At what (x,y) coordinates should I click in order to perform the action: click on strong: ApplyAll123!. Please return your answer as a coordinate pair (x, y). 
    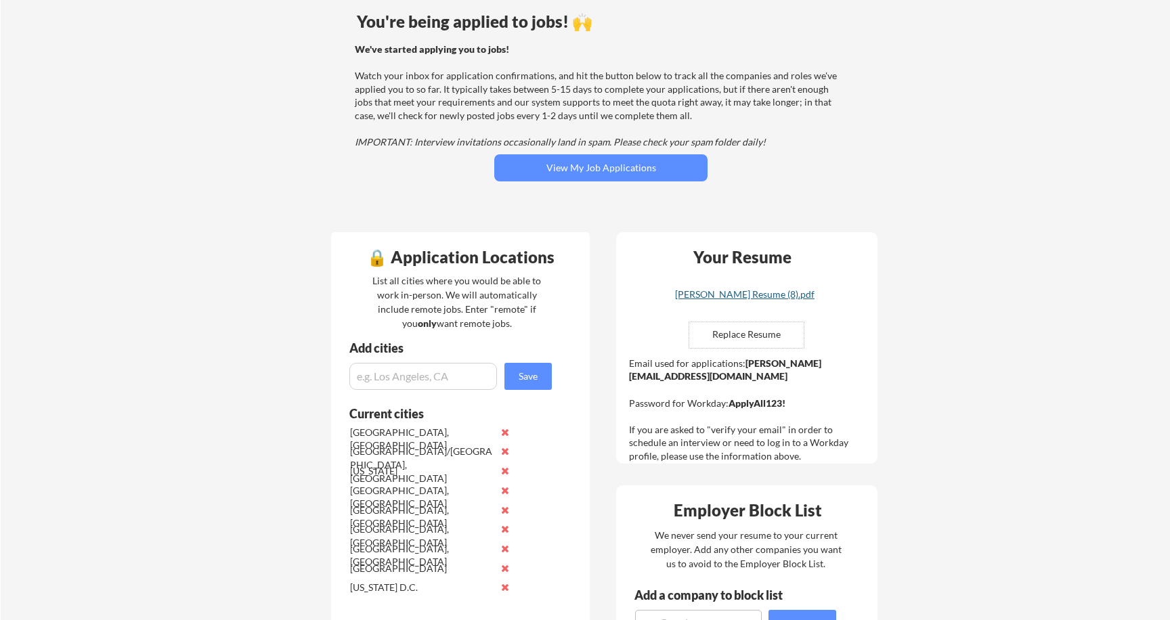
    Looking at the image, I should click on (757, 403).